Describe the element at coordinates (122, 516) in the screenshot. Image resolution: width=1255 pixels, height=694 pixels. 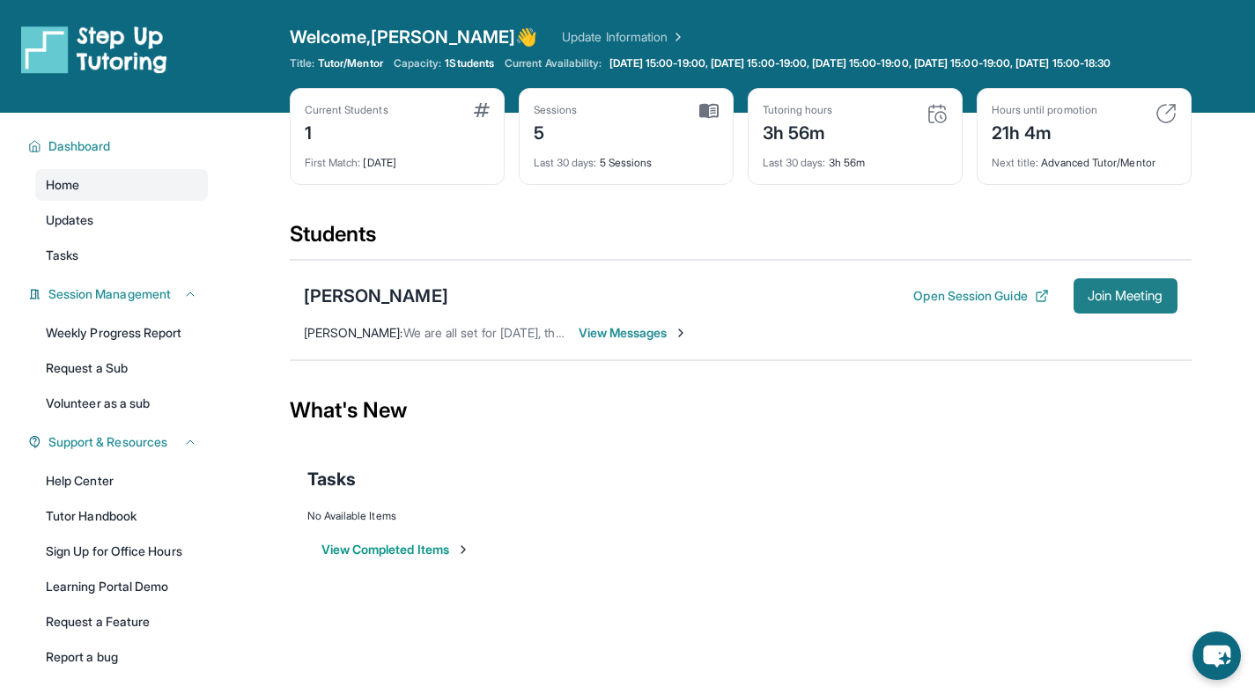
I see `a: Tutor Handbook` at that location.